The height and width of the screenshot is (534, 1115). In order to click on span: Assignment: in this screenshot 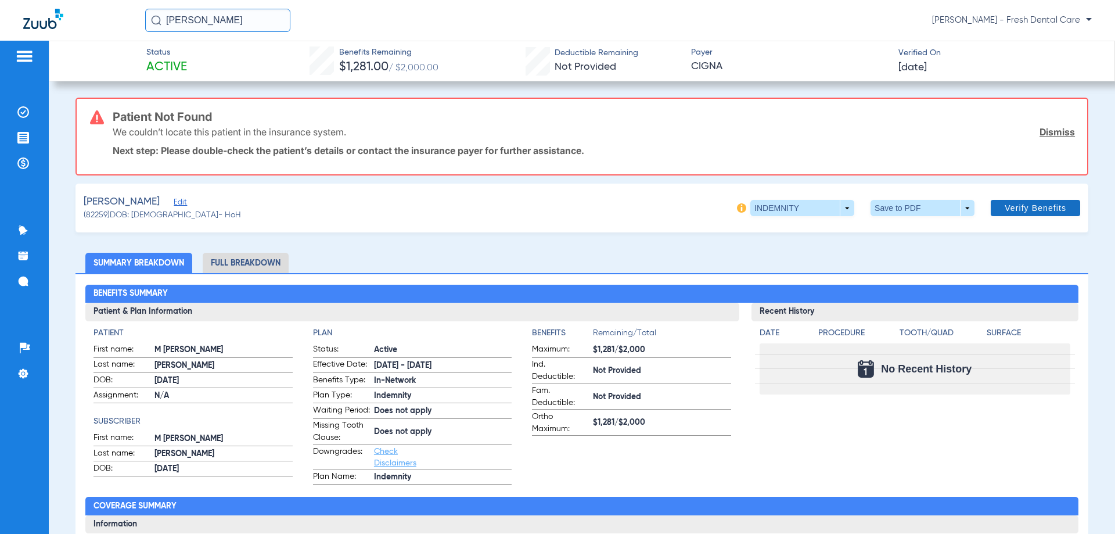, I will do `click(122, 396)`.